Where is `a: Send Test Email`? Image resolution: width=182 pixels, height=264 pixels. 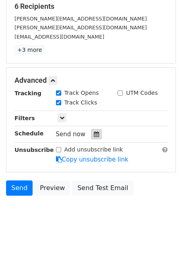
a: Send Test Email is located at coordinates (103, 188).